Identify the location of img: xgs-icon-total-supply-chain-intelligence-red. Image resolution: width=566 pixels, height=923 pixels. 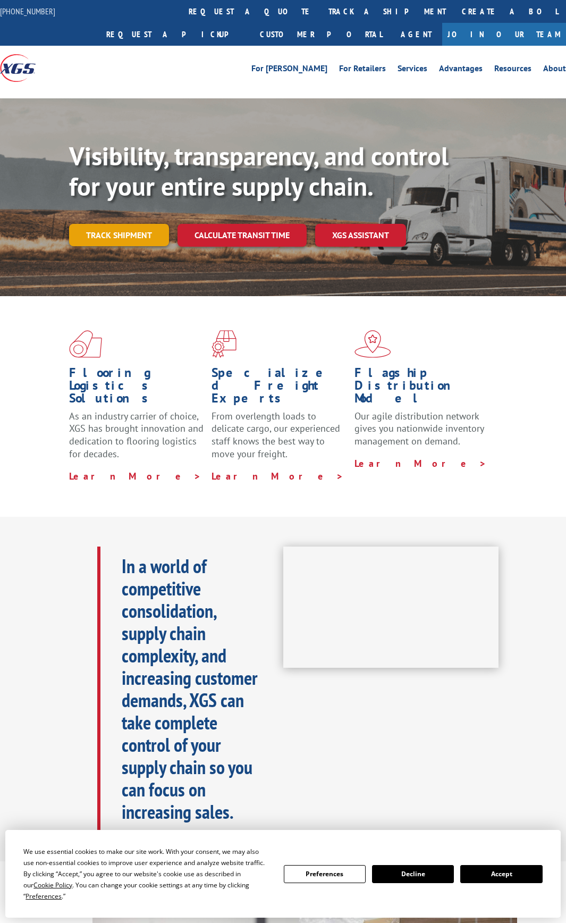
(86, 344).